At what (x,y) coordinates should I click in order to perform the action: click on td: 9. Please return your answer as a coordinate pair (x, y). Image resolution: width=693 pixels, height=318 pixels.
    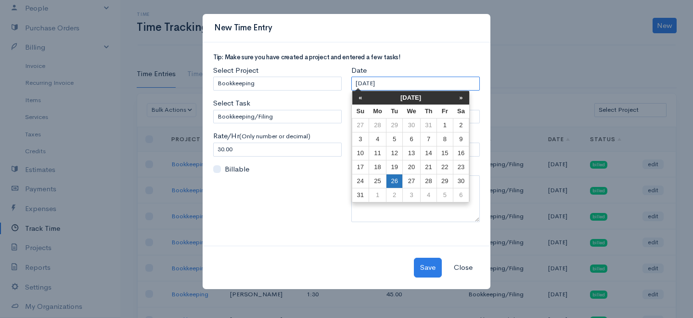
    Looking at the image, I should click on (461, 139).